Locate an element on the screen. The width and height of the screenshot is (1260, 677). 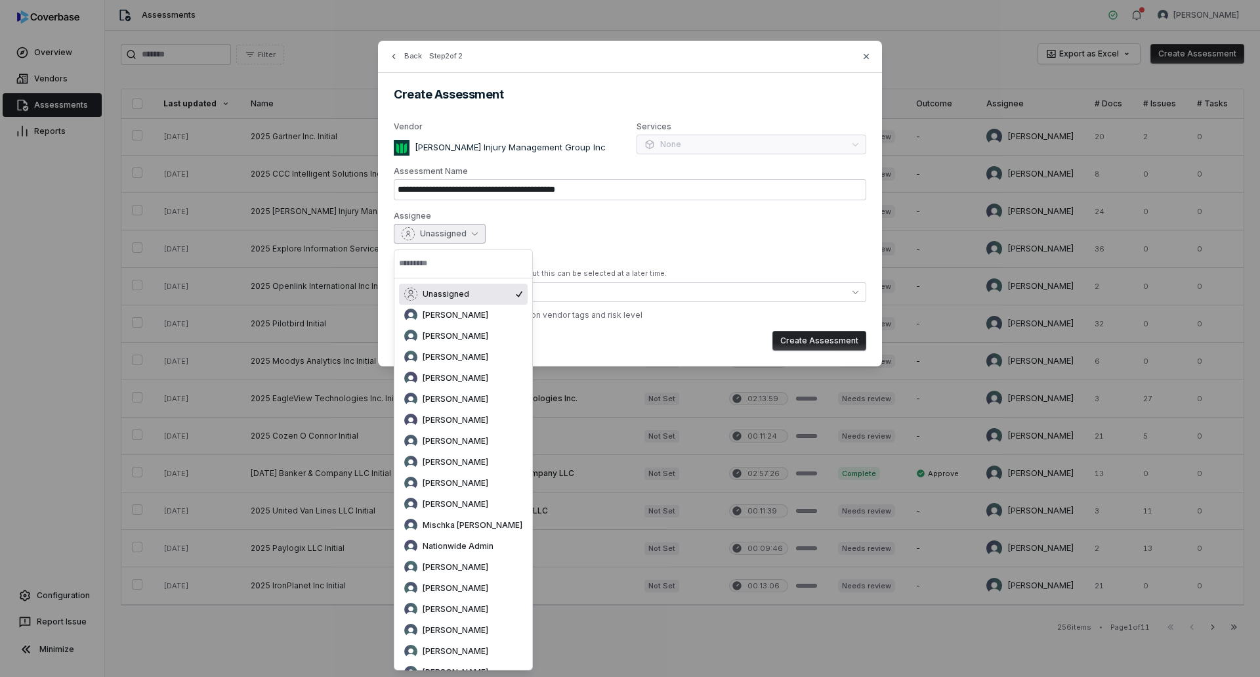
img: Chadd Myers avatar is located at coordinates (411, 357).